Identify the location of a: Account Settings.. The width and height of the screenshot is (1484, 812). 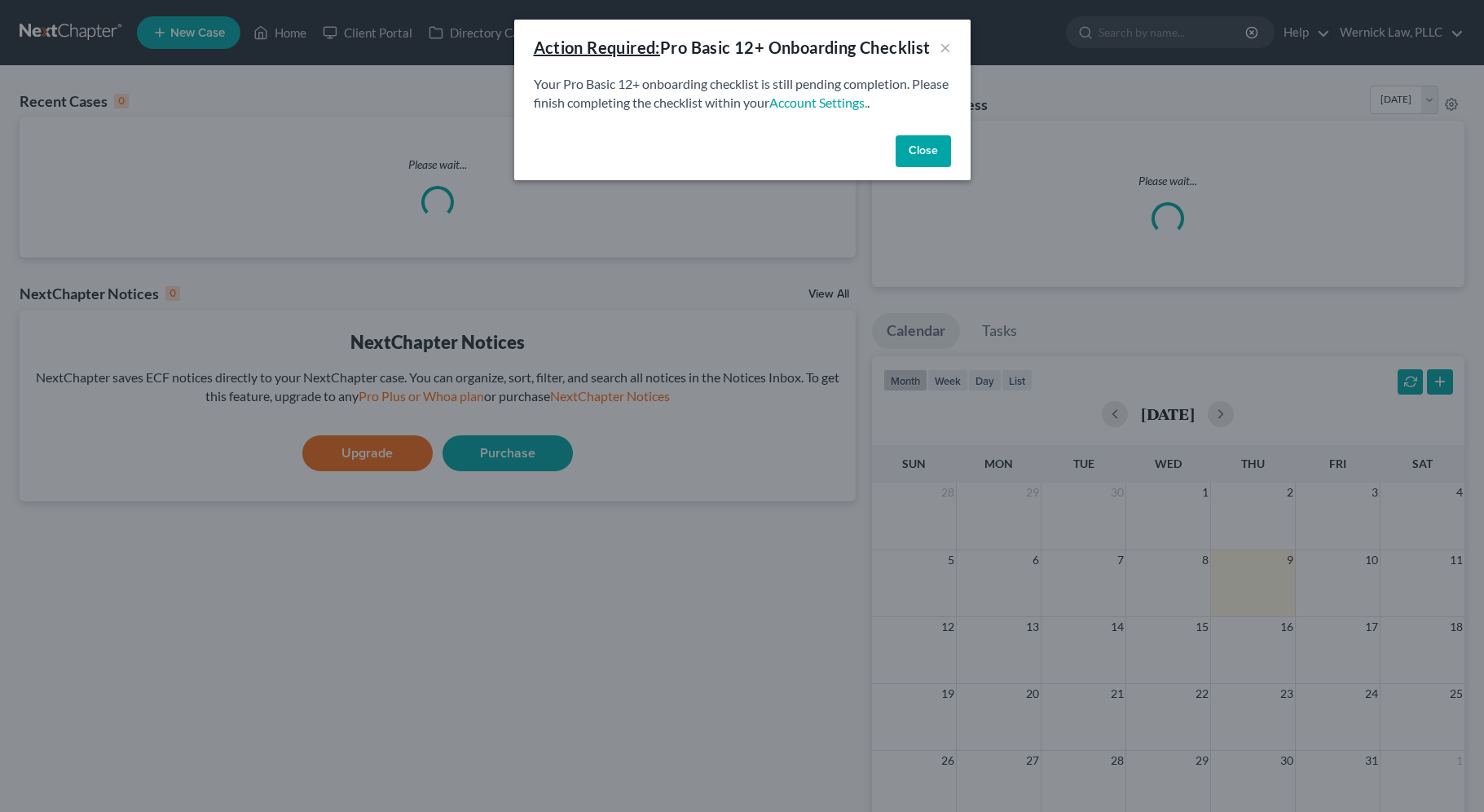
(818, 102).